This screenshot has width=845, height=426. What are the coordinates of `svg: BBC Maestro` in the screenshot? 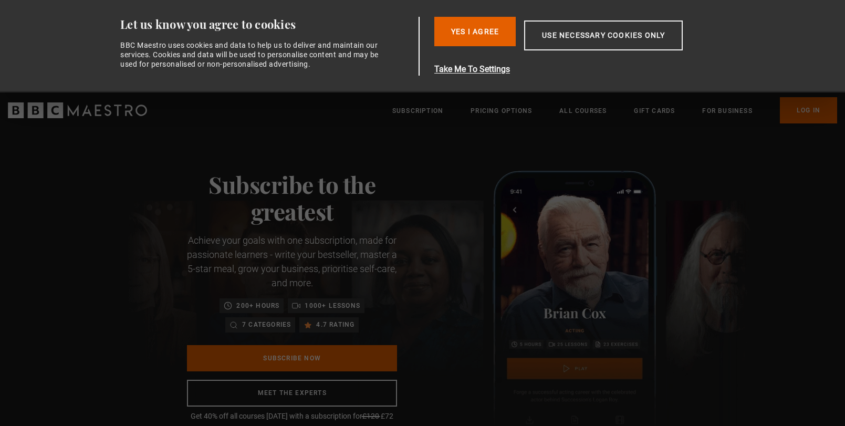 It's located at (77, 110).